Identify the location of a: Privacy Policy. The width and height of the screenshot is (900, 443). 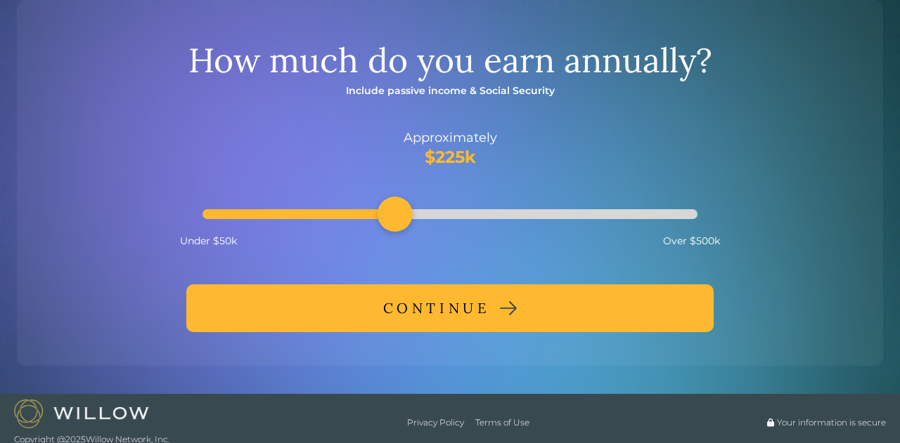
(435, 423).